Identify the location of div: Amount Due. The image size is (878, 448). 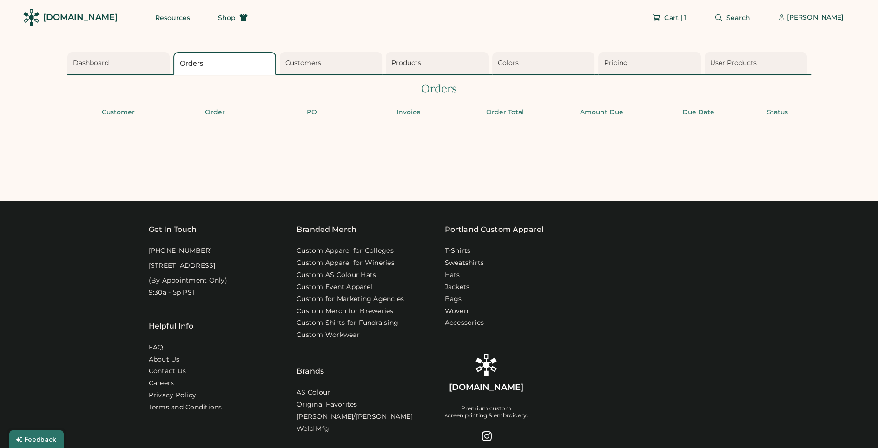
(602, 112).